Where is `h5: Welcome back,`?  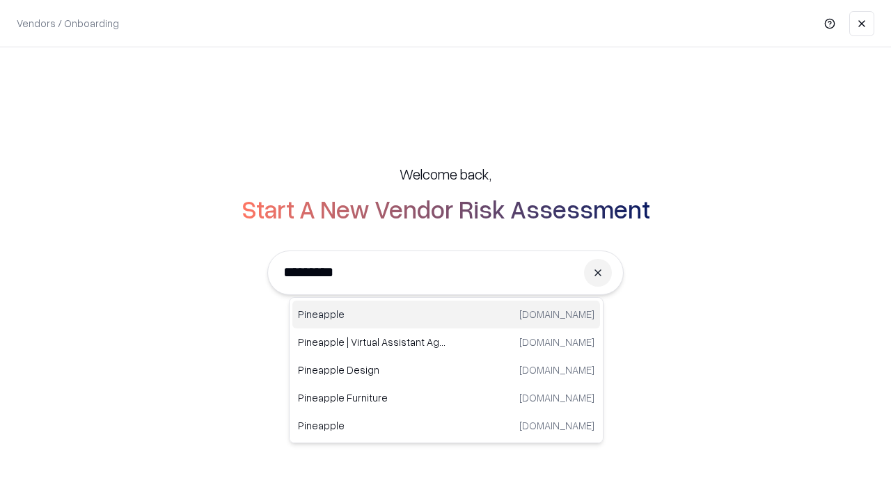
h5: Welcome back, is located at coordinates (446, 174).